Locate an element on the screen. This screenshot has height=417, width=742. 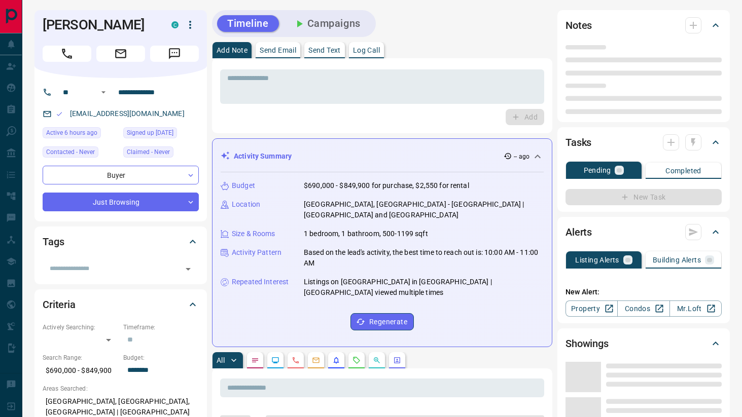
div: Tasks is located at coordinates (643, 142).